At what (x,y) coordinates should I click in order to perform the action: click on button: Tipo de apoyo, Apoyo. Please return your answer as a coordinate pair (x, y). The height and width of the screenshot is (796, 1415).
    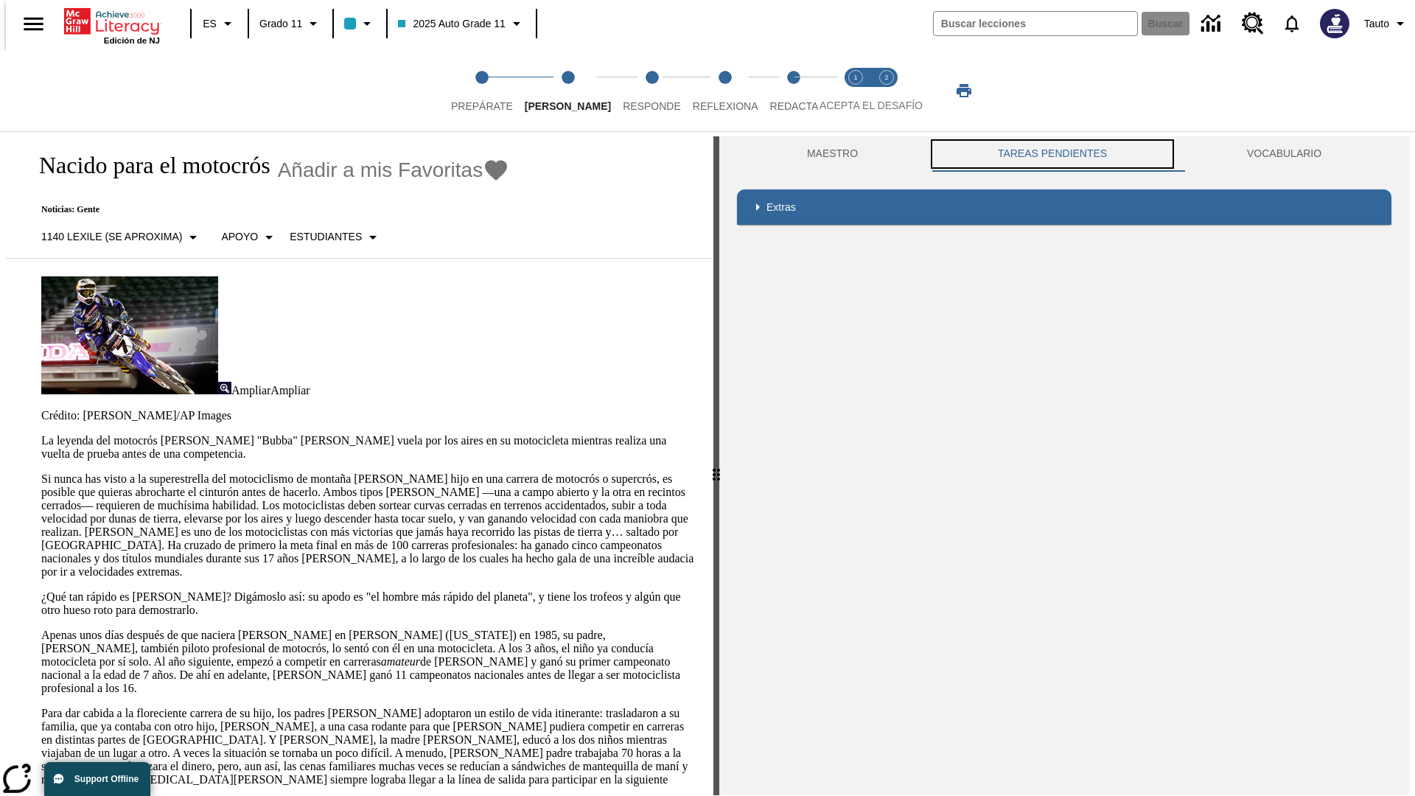
    Looking at the image, I should click on (249, 237).